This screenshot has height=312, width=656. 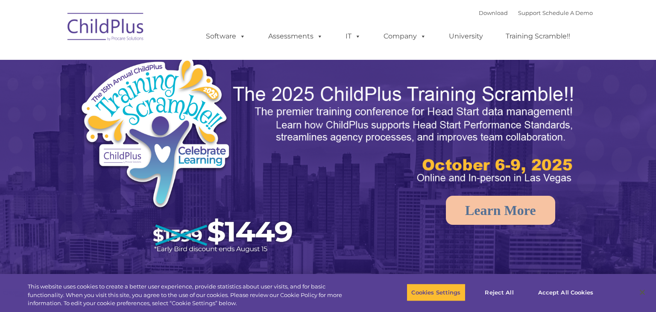 What do you see at coordinates (106, 28) in the screenshot?
I see `img: ChildPlus by Procare Solutions` at bounding box center [106, 28].